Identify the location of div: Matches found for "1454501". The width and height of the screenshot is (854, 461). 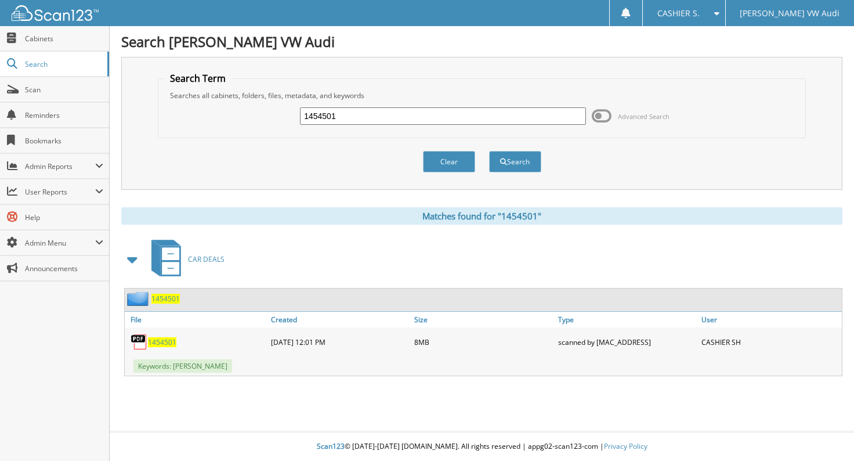
(482, 216).